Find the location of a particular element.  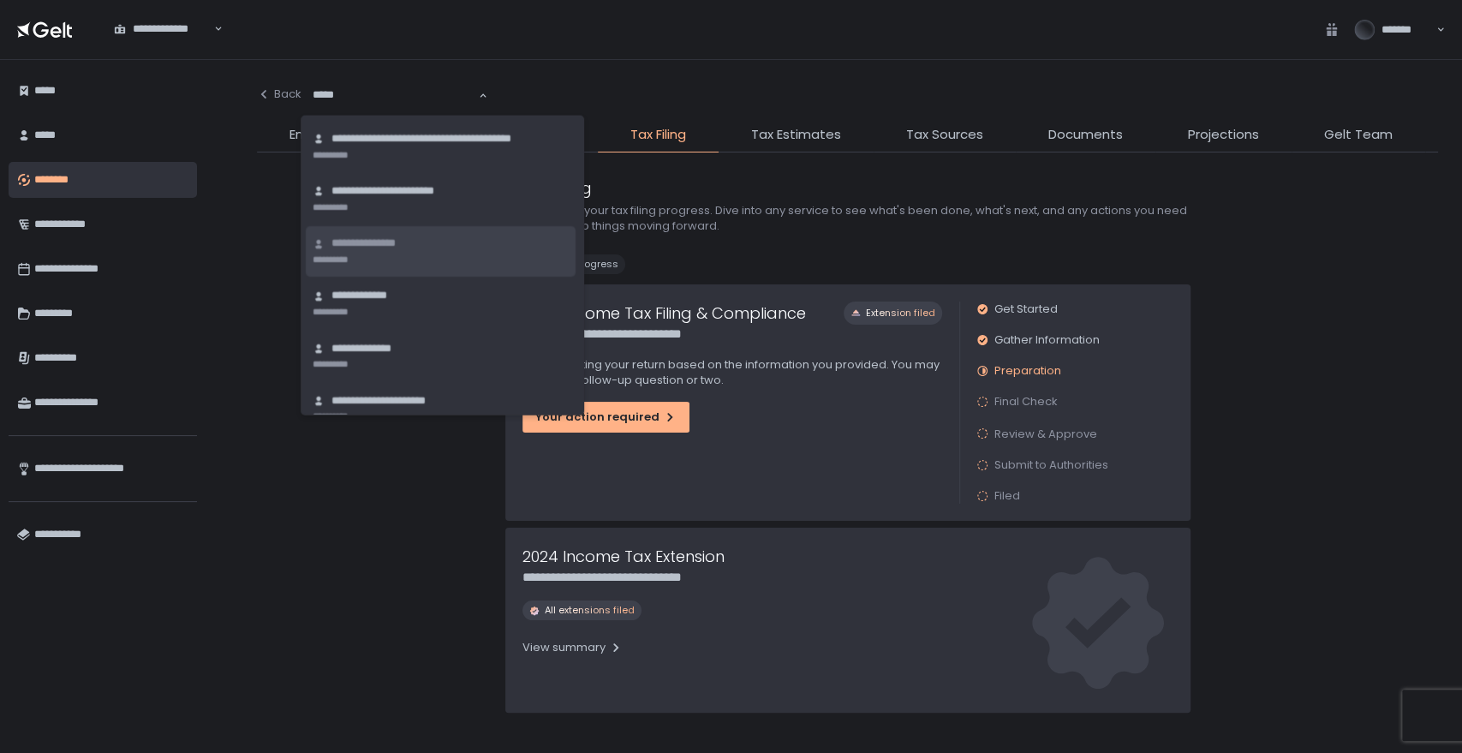

button: View summary is located at coordinates (572, 647).